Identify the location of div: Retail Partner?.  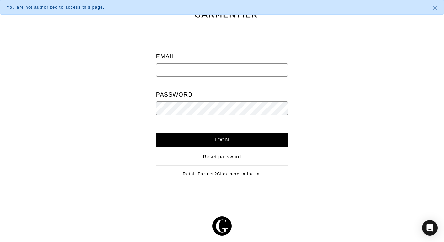
(222, 171).